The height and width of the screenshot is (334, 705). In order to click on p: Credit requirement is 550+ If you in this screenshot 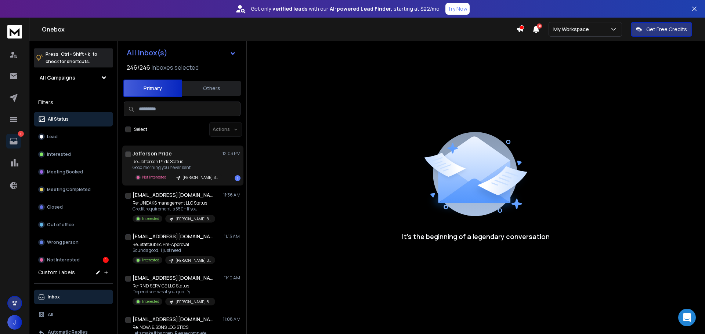, I will do `click(174, 209)`.